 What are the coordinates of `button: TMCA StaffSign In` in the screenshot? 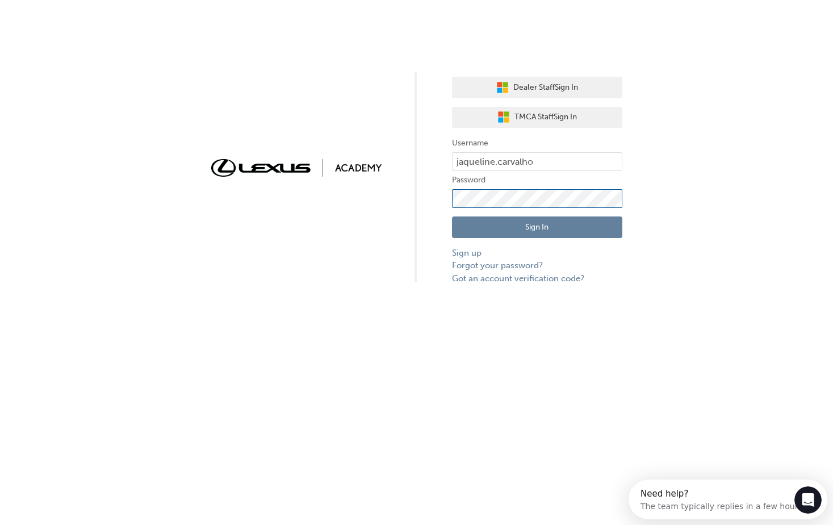 It's located at (537, 118).